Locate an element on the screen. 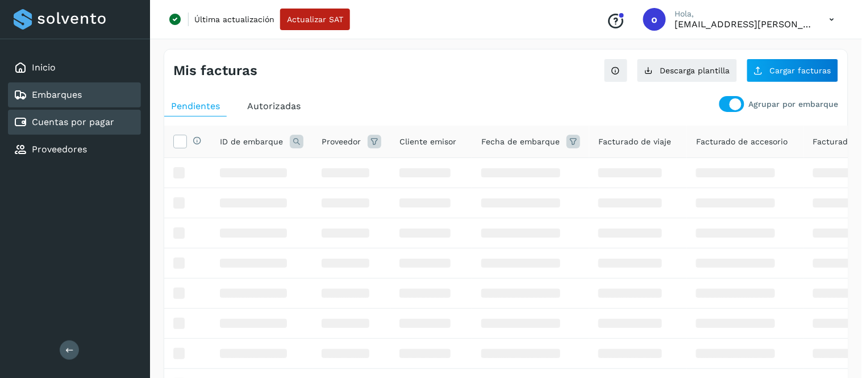  p: Hola, is located at coordinates (744, 14).